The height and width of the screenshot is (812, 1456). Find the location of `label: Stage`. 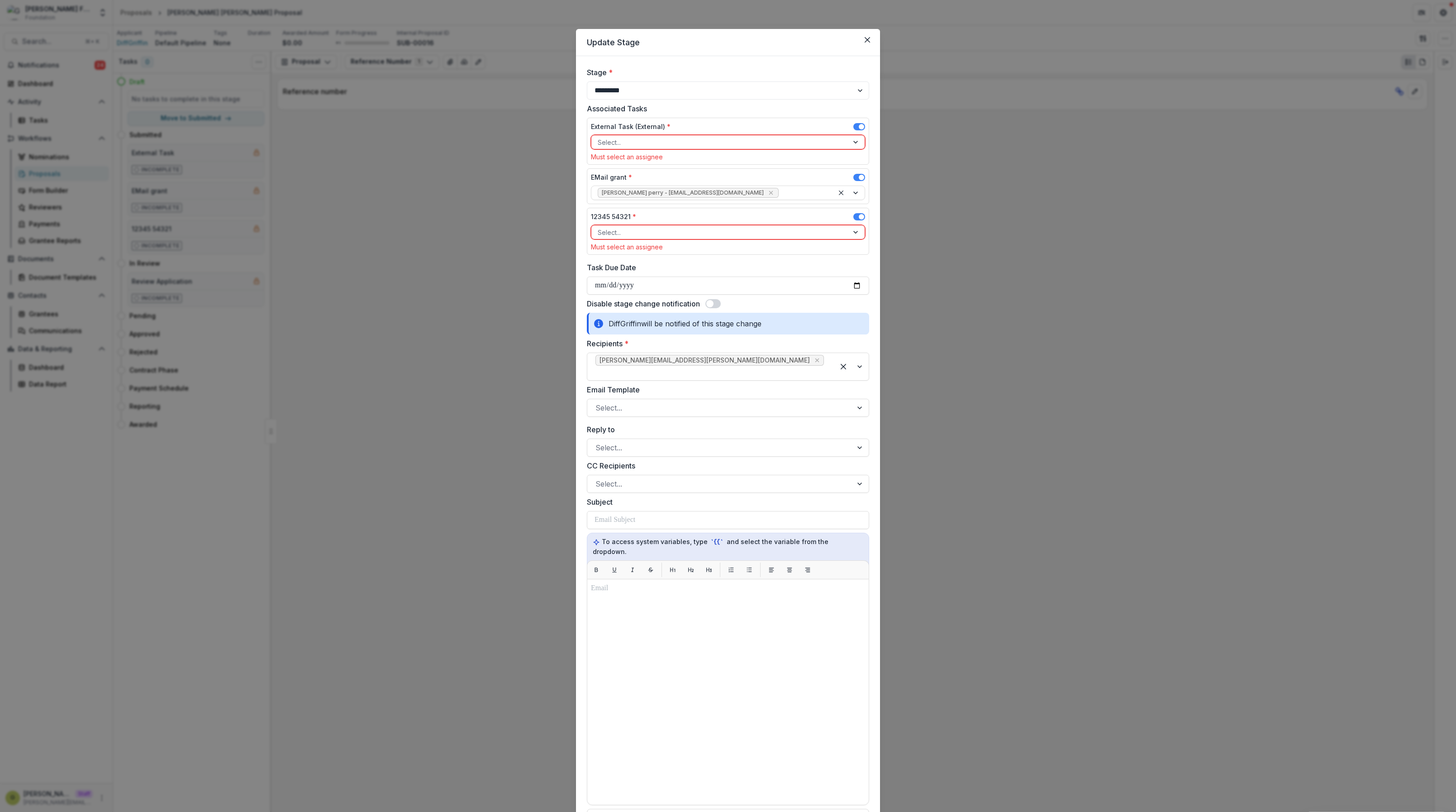

label: Stage is located at coordinates (725, 72).